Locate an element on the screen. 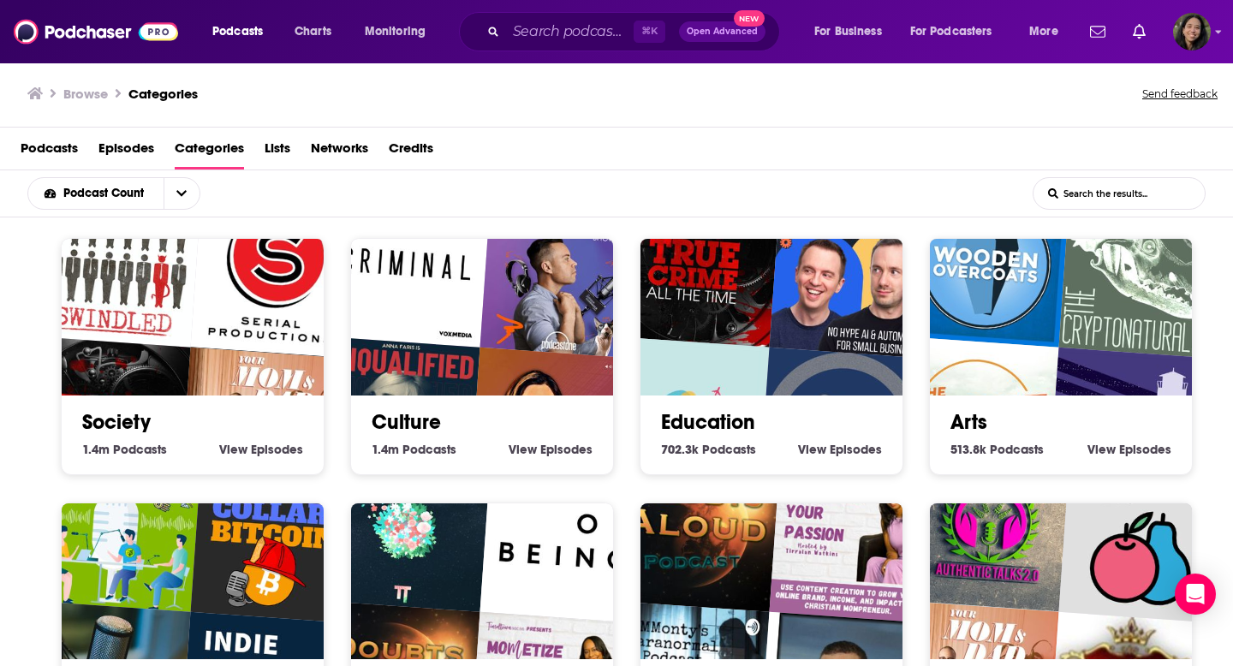 This screenshot has width=1233, height=666. div: True Crime All The Time is located at coordinates (696, 264).